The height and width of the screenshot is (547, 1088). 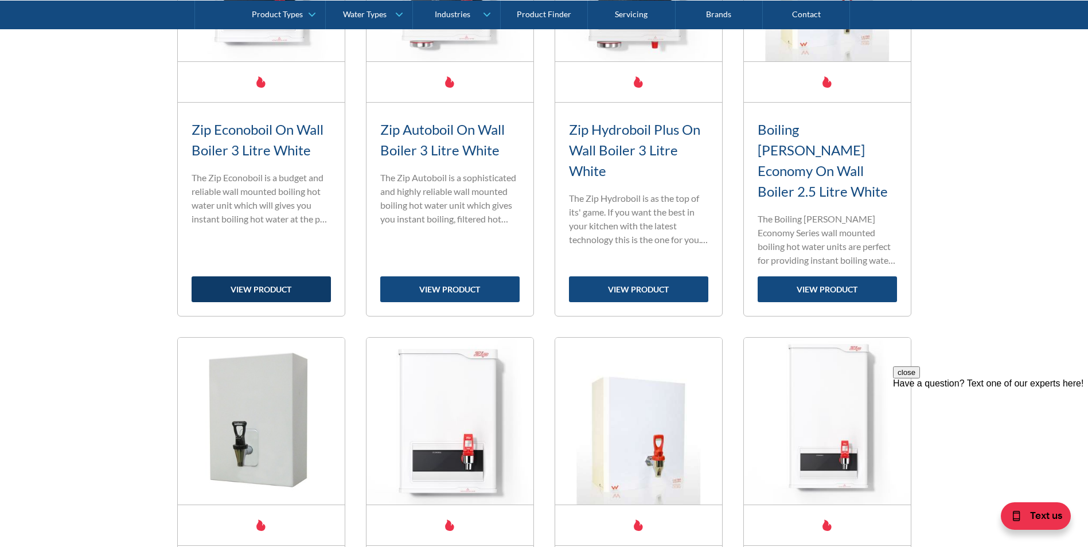 I want to click on img: Zip Econoboil On Wall Boiler 7.5 Litre White, so click(x=827, y=421).